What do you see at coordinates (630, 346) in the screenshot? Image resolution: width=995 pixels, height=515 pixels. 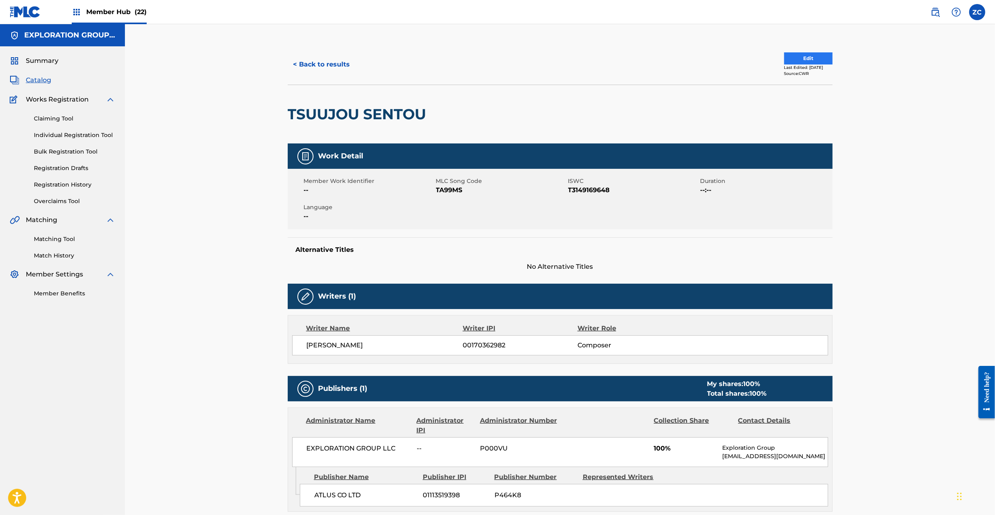 I see `span: Composer` at bounding box center [630, 346].